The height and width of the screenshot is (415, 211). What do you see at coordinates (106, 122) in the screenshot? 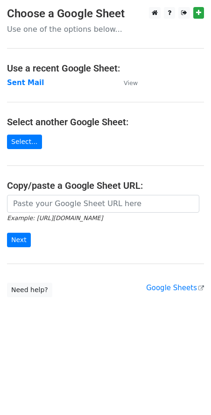
I see `h4: Select another Google Sheet:` at bounding box center [106, 122].